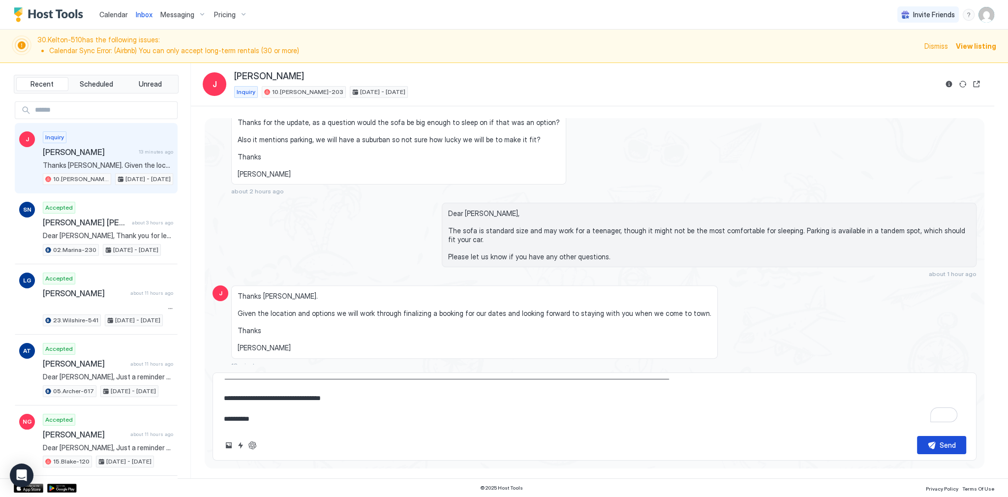  What do you see at coordinates (595, 404) in the screenshot?
I see `textarea: To enrich screen reader interactions, please activate Accessibility in Grammarly extension settings` at bounding box center [595, 404].